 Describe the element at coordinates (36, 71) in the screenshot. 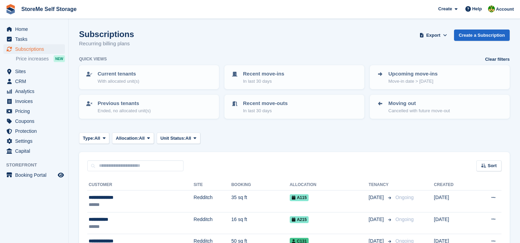

I see `span: Sites` at that location.